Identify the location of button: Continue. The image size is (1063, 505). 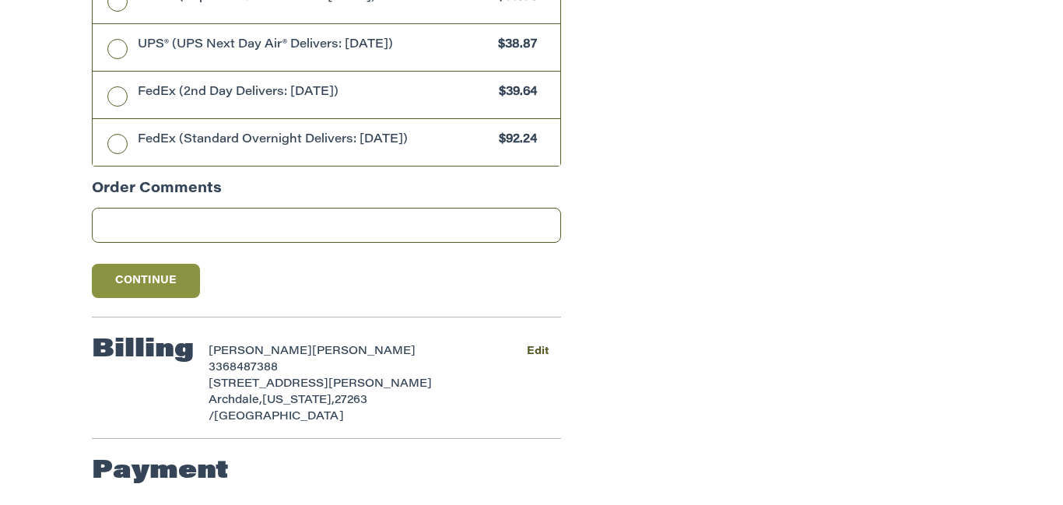
(146, 281).